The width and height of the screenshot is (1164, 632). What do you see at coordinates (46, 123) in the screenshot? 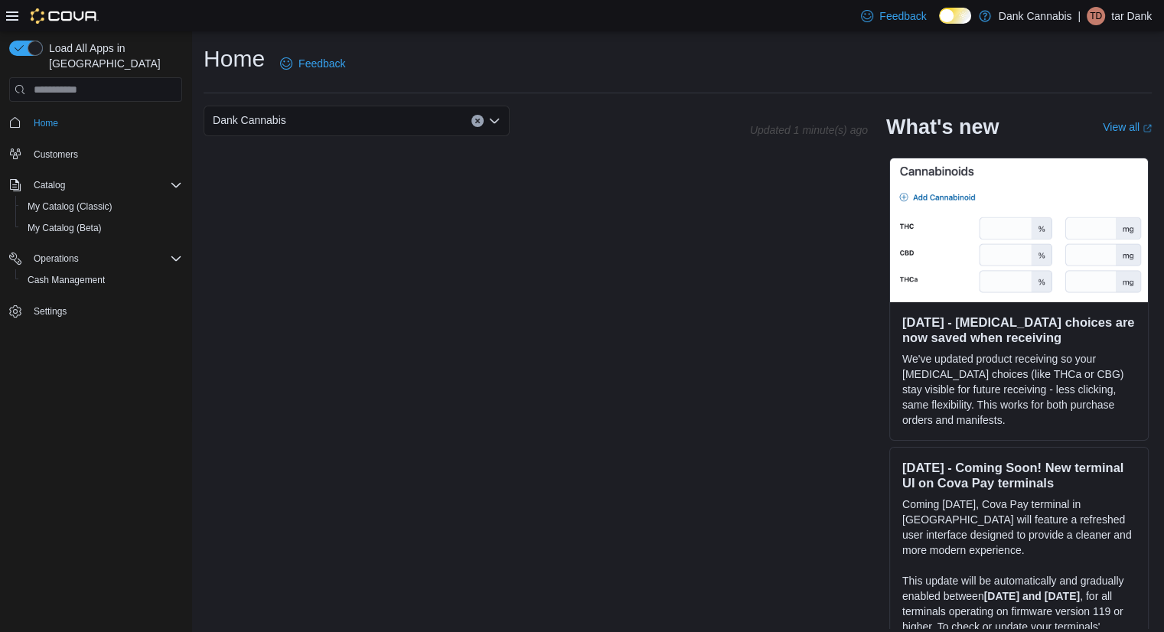
I see `a: Home` at bounding box center [46, 123].